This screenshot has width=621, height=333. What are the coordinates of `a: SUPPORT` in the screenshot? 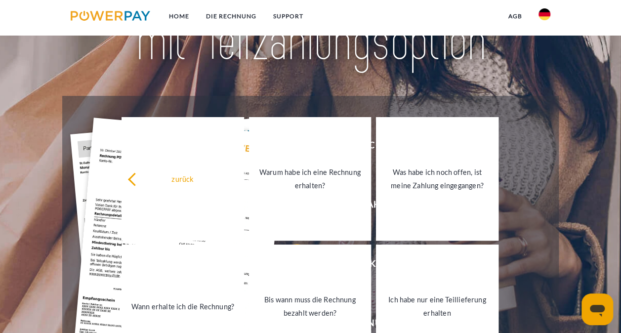 It's located at (288, 16).